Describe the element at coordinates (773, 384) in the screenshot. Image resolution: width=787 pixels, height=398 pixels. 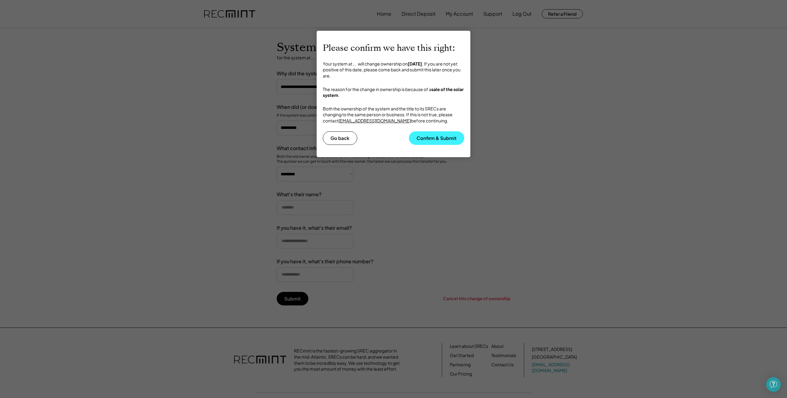
I see `div: Open Intercom Messenger` at that location.